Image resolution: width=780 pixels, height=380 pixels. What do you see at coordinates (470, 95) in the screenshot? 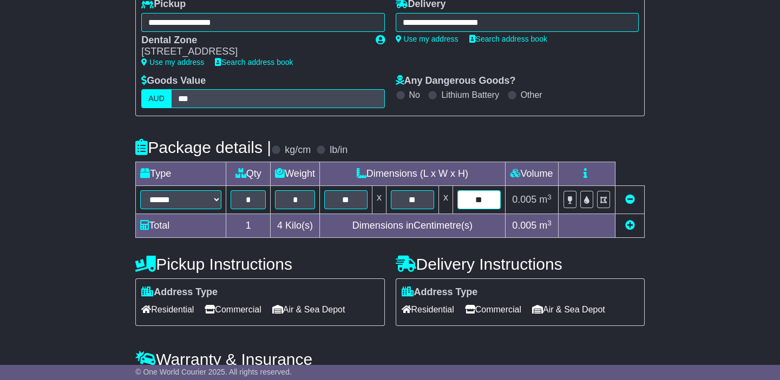
I see `label: Lithium Battery` at bounding box center [470, 95].